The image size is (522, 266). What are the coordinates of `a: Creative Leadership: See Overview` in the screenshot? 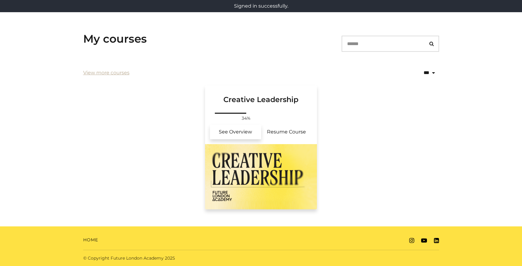 It's located at (235, 132).